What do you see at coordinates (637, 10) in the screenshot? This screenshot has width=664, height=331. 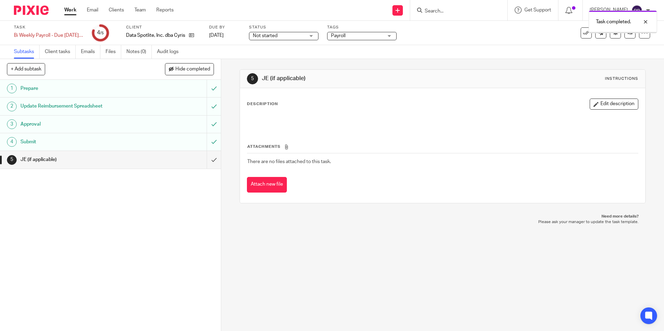 I see `img: svg%3E` at bounding box center [637, 10].